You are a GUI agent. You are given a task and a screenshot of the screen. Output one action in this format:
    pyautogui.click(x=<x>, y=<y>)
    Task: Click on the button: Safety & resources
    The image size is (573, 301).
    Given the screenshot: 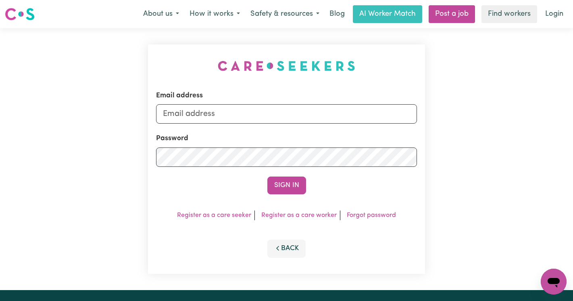 What is the action you would take?
    pyautogui.click(x=285, y=14)
    